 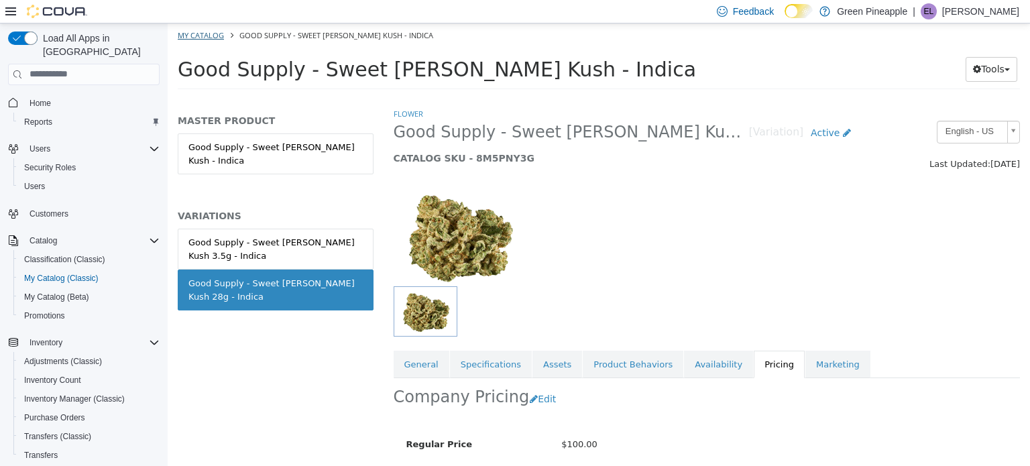 What do you see at coordinates (928, 11) in the screenshot?
I see `span: EL` at bounding box center [928, 11].